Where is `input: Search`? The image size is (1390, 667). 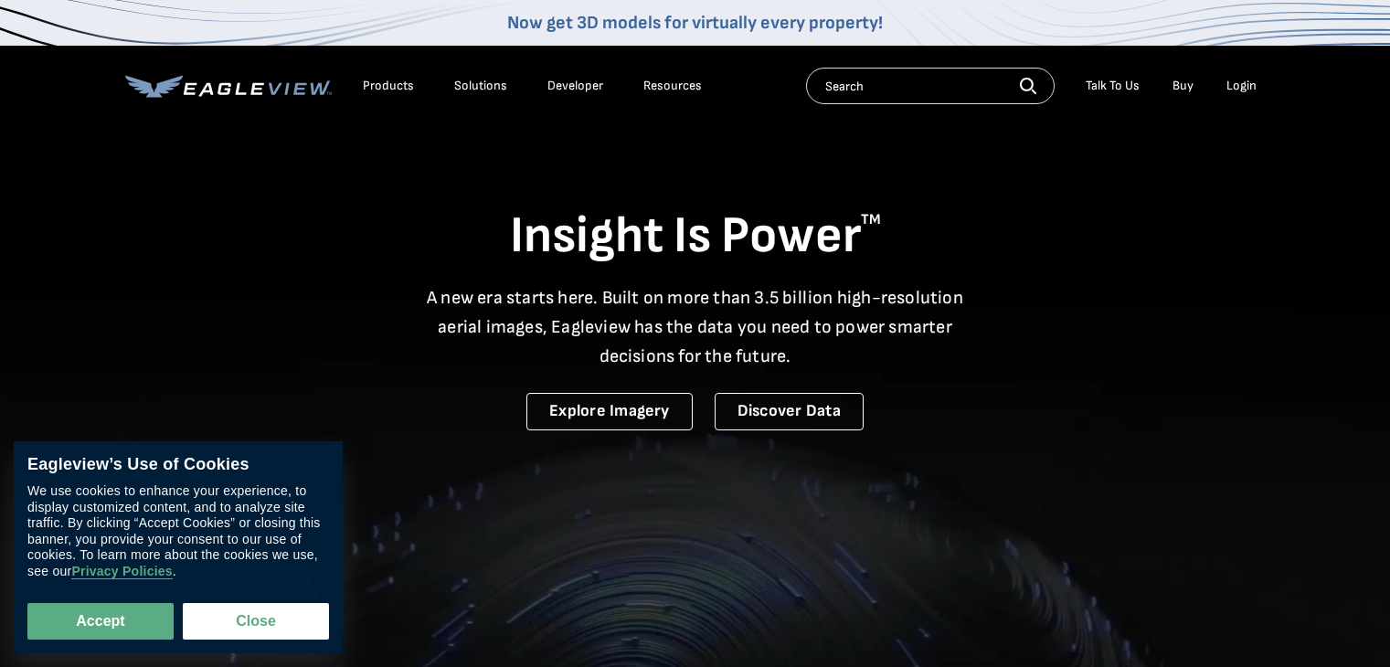 input: Search is located at coordinates (930, 86).